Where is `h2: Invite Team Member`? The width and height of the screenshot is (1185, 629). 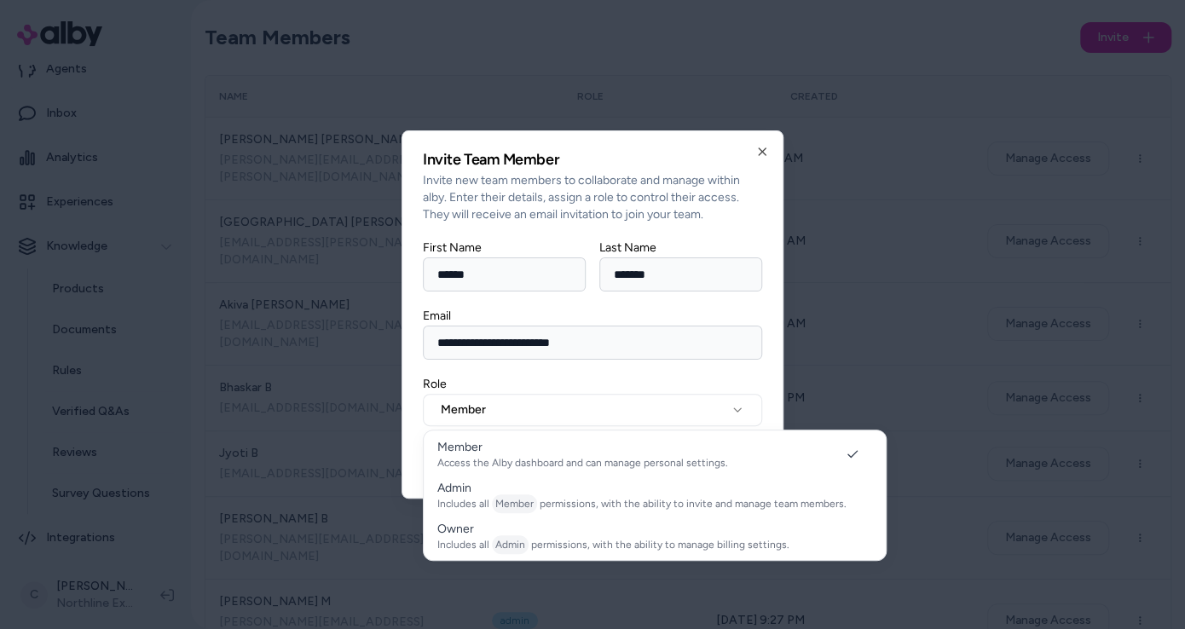
h2: Invite Team Member is located at coordinates (593, 159).